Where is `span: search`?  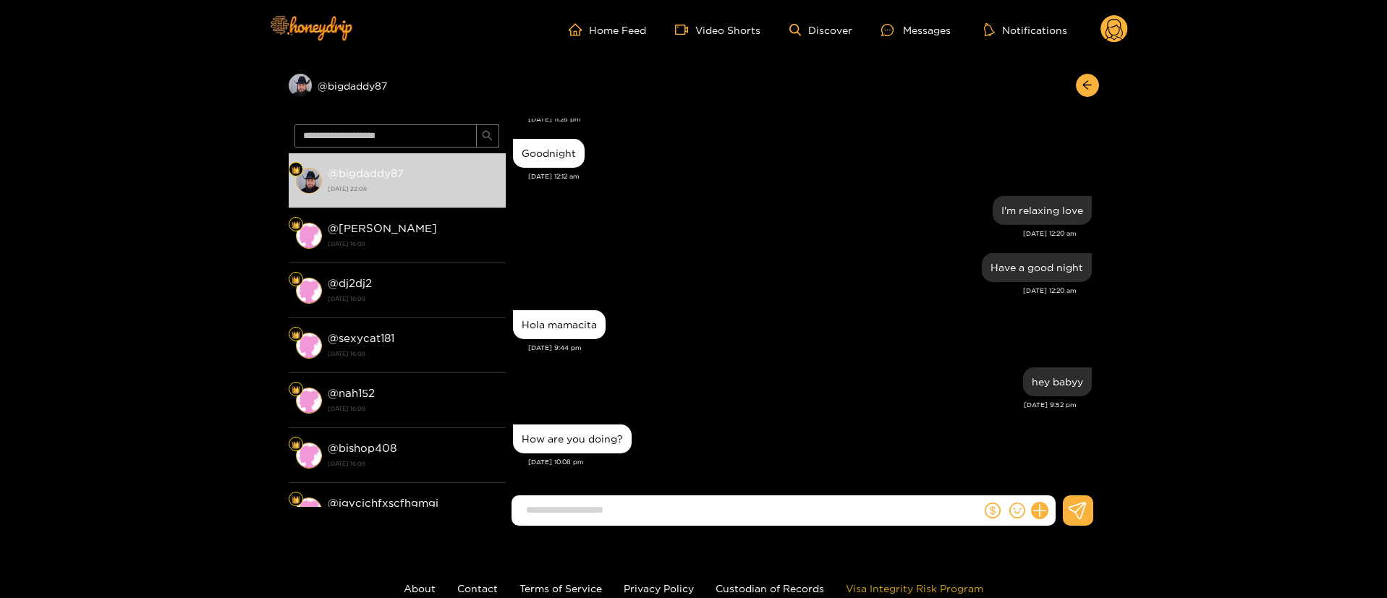 span: search is located at coordinates (487, 136).